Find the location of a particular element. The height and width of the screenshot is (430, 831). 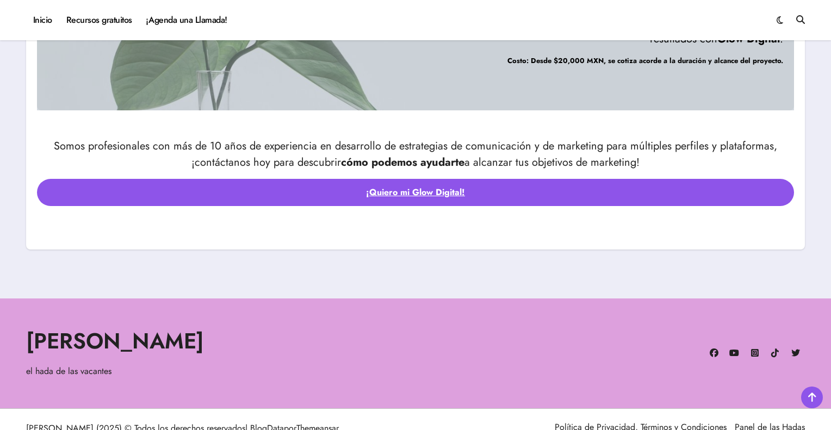

strong: cómo podemos ayudarte is located at coordinates (403, 162).